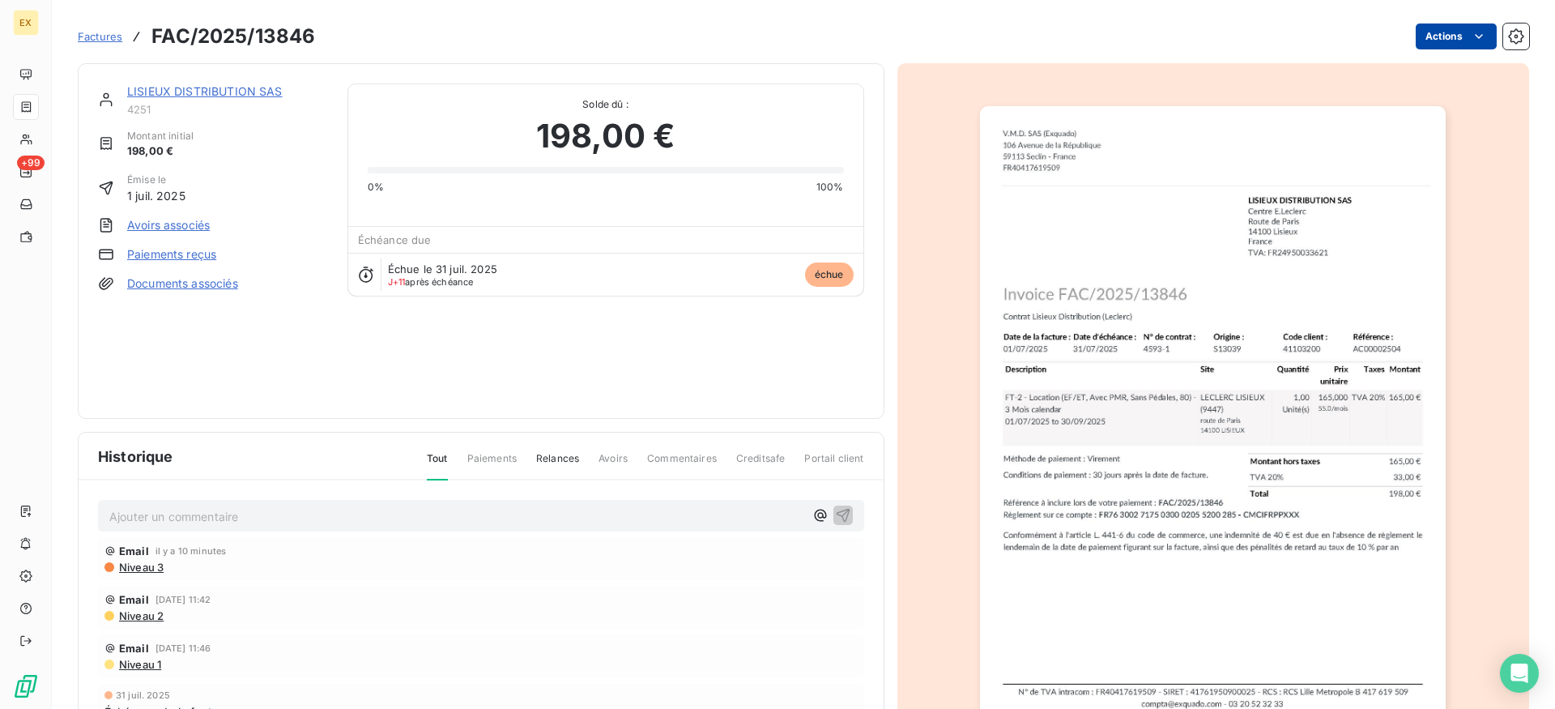  What do you see at coordinates (205, 91) in the screenshot?
I see `a: LISIEUX DISTRIBUTION SAS` at bounding box center [205, 91].